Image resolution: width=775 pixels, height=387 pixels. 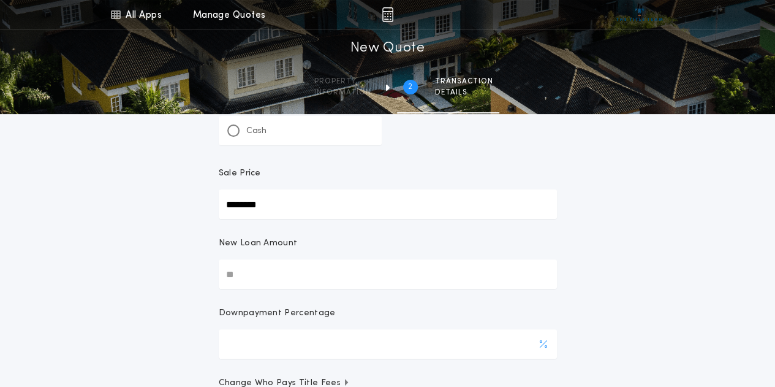 I want to click on span: details, so click(x=464, y=93).